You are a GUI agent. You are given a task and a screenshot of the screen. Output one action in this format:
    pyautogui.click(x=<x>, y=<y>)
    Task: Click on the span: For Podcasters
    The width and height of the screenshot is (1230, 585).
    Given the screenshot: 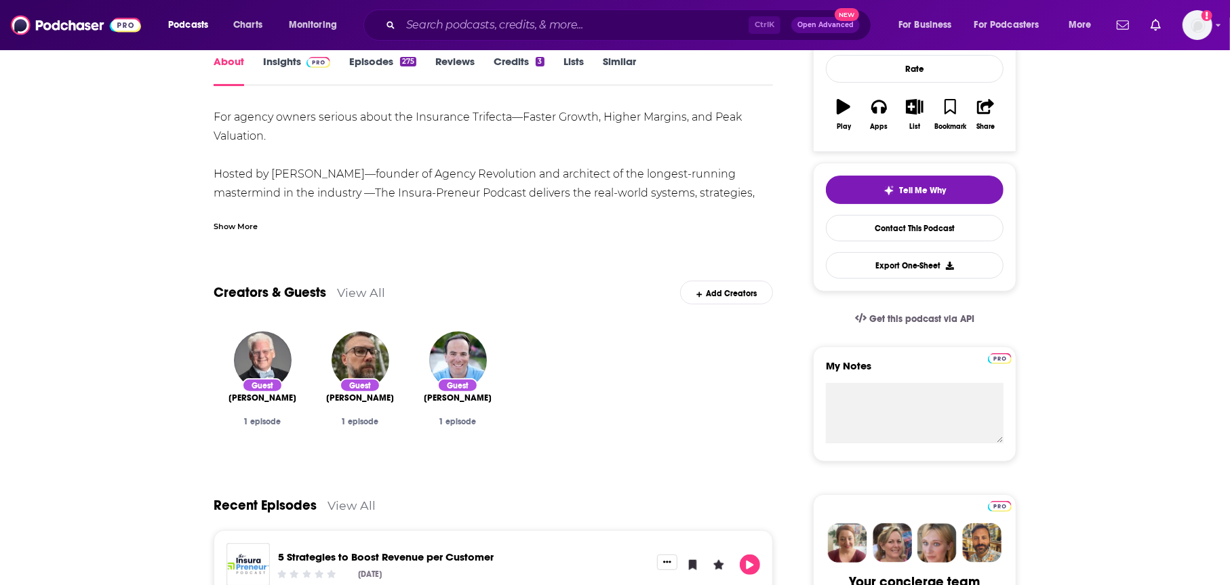 What is the action you would take?
    pyautogui.click(x=1007, y=25)
    